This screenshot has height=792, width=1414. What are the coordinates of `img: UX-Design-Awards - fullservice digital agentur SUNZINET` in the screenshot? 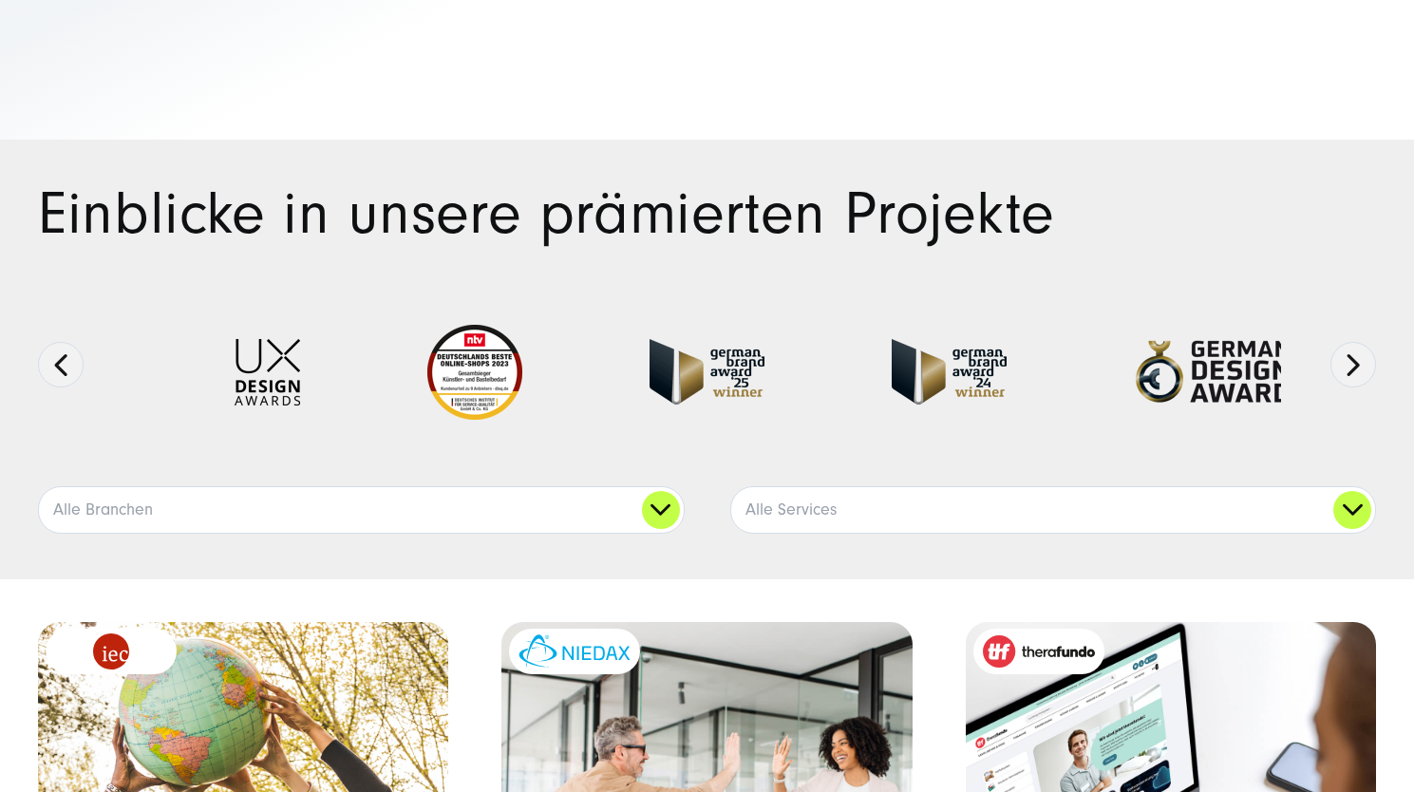 It's located at (267, 372).